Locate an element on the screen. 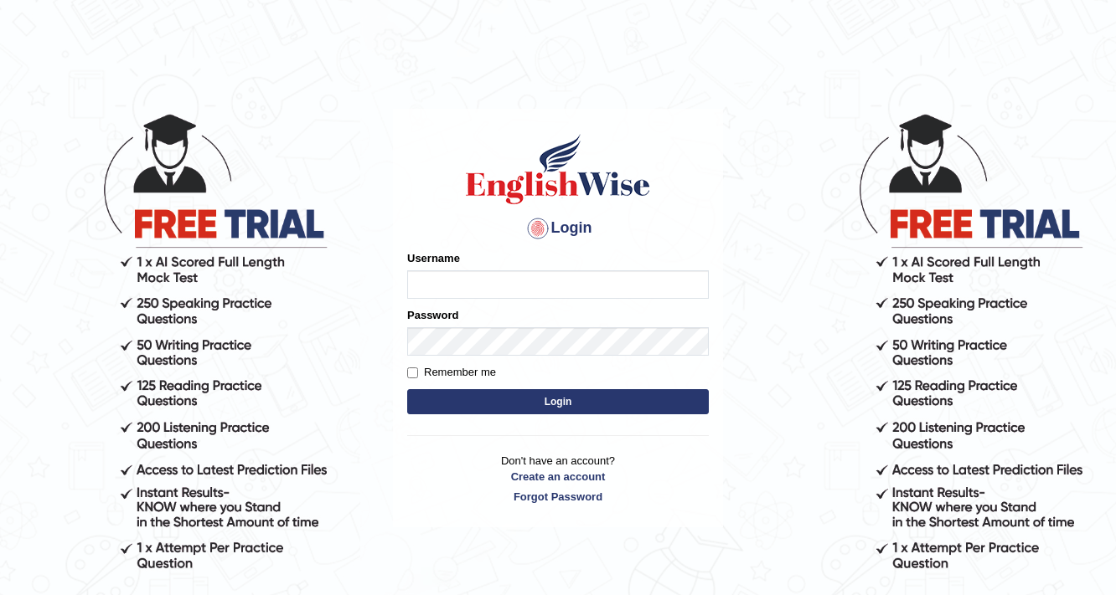 The height and width of the screenshot is (595, 1116). label: Username is located at coordinates (433, 258).